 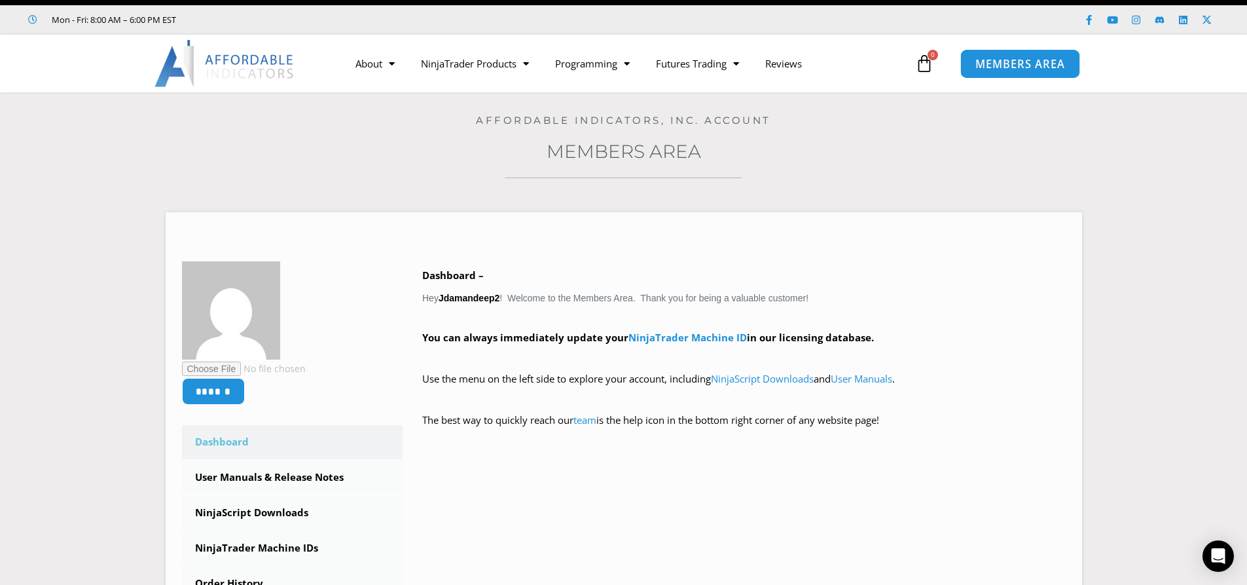 I want to click on p: Use the menu on the left side to explore your account, including and ., so click(x=744, y=388).